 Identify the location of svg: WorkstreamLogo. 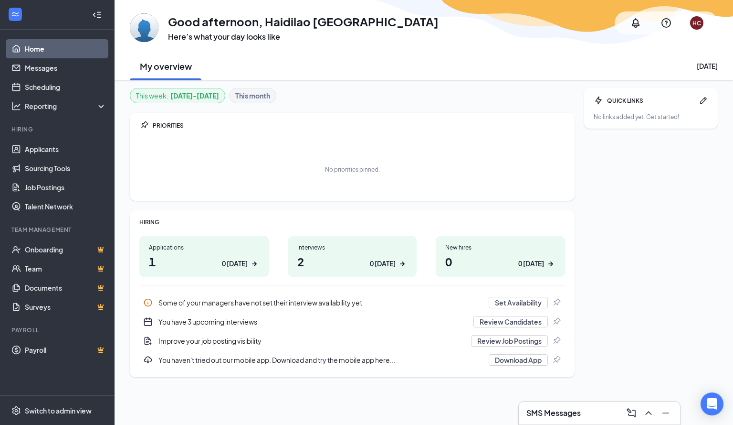
(15, 14).